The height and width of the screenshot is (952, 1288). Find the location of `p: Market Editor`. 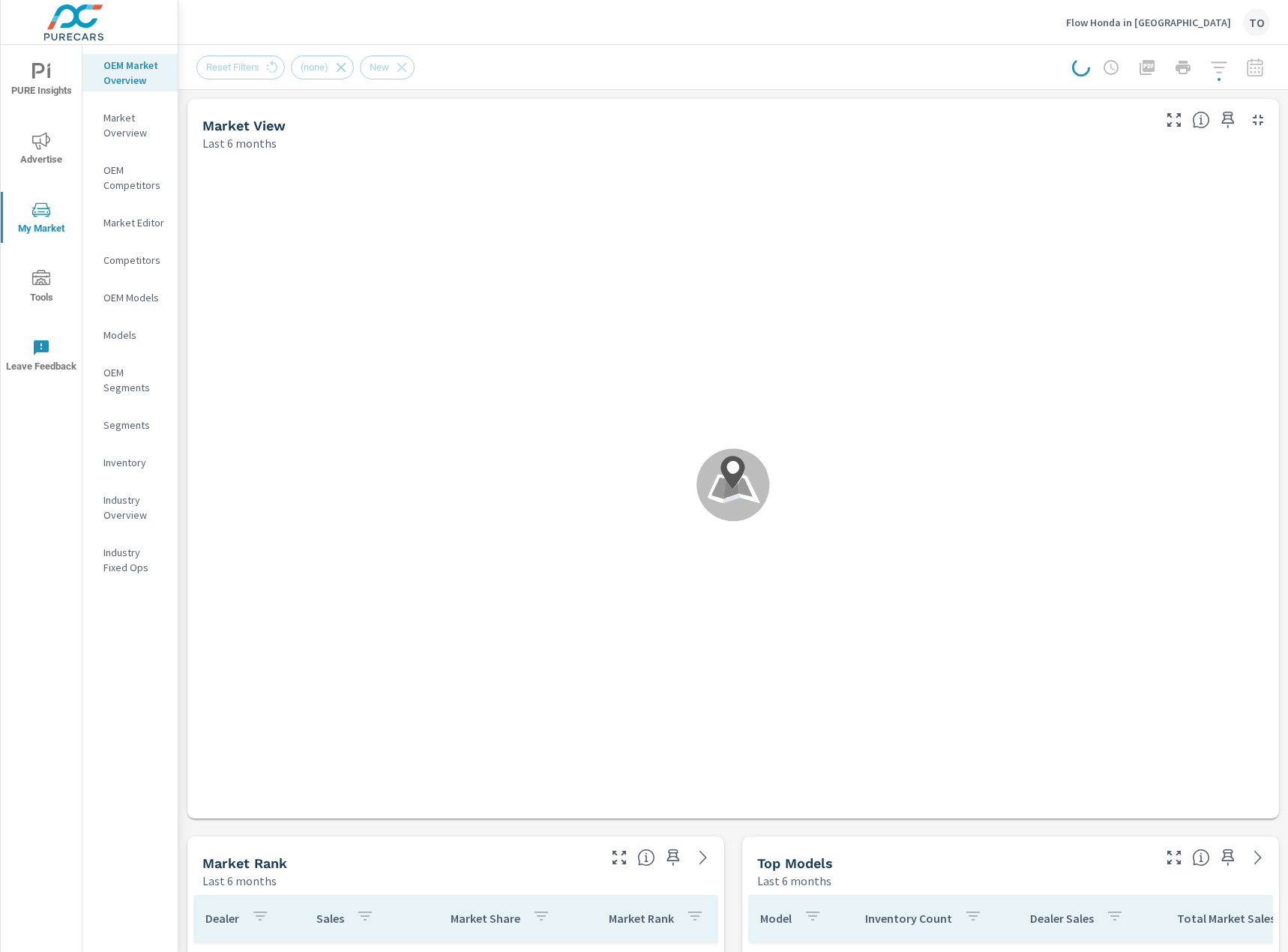

p: Market Editor is located at coordinates (135, 223).